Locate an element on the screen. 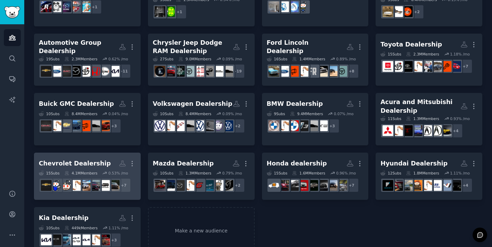 The width and height of the screenshot is (492, 247). div: 0.62 % /mo is located at coordinates (118, 59).